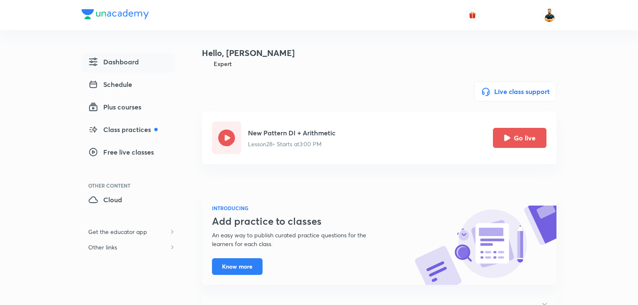 The width and height of the screenshot is (638, 305). Describe the element at coordinates (121, 152) in the screenshot. I see `span: Free live classes` at that location.